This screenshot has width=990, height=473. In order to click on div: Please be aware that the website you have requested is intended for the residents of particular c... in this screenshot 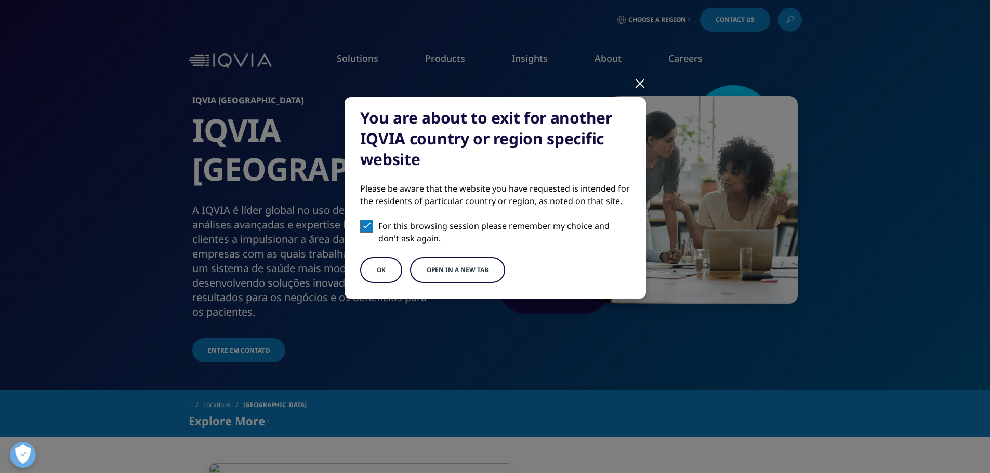, I will do `click(495, 195)`.